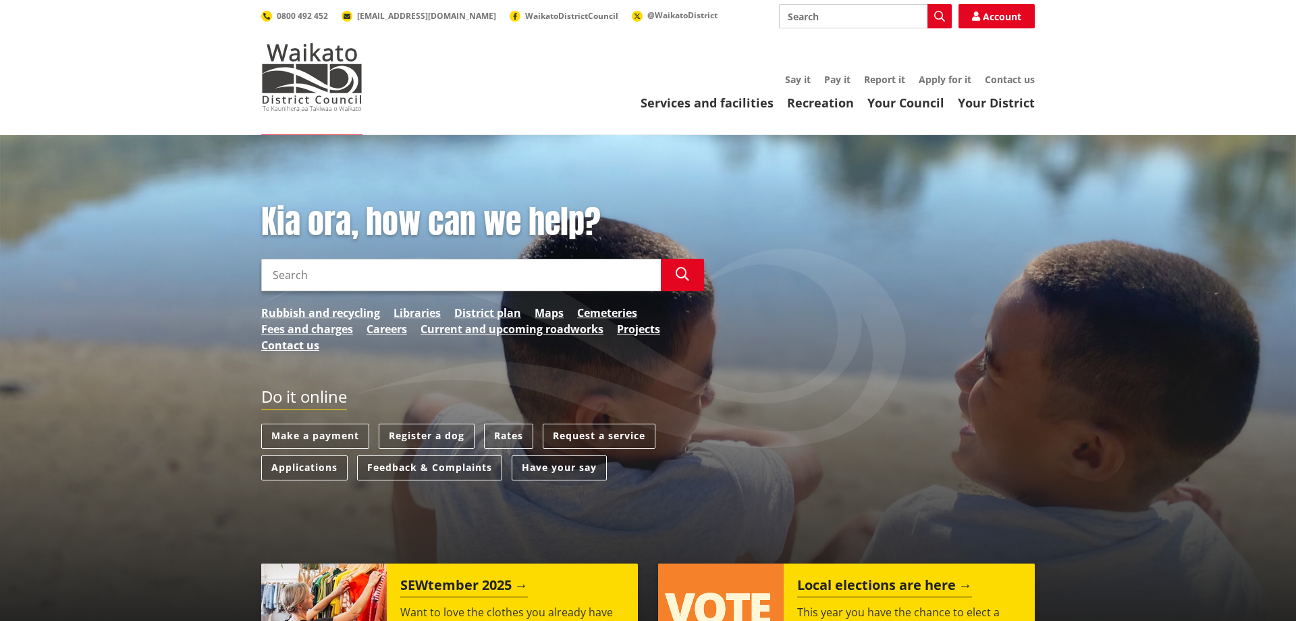  Describe the element at coordinates (945, 79) in the screenshot. I see `a: Apply for it` at that location.